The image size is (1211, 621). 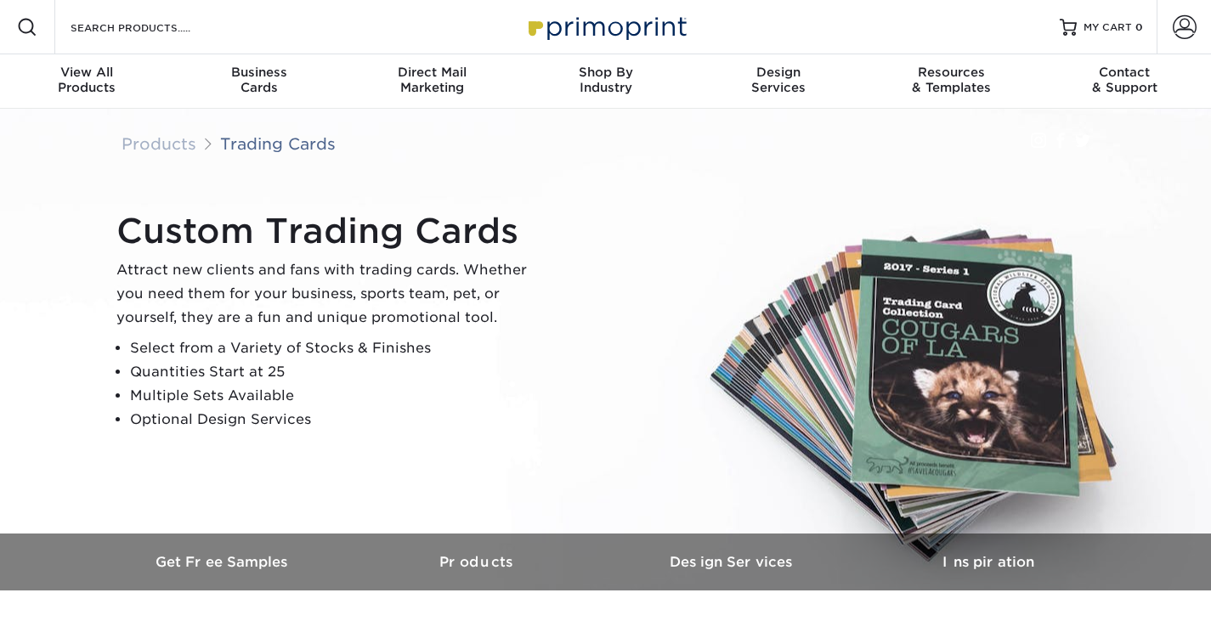 I want to click on p: Attract new clients and fans with trading cards. Whether you need them for your business, sports ..., so click(x=329, y=294).